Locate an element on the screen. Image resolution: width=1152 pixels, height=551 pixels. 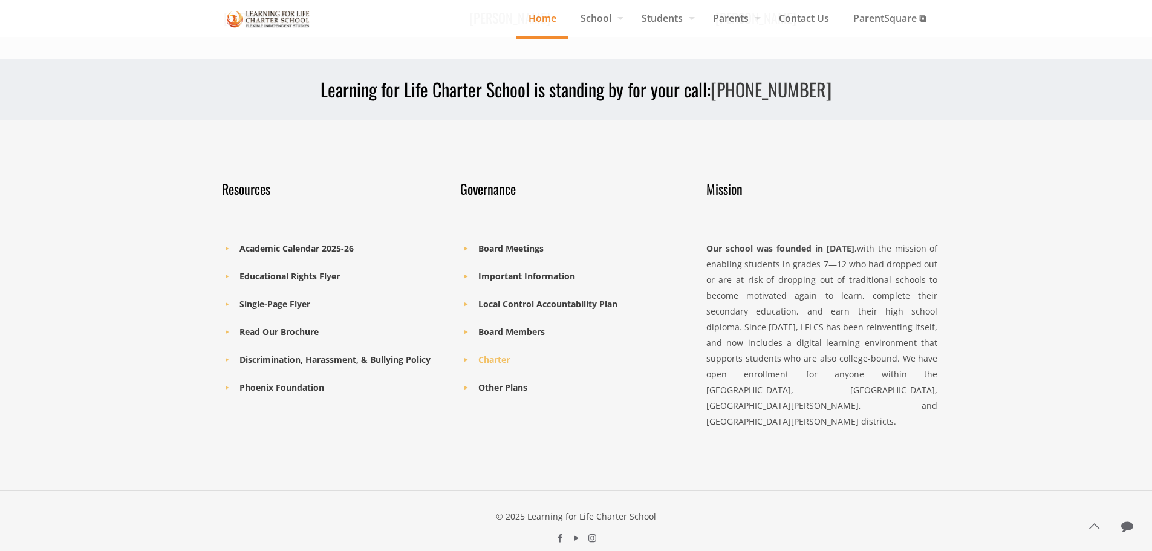
b: Discrimination, Harassment, & Bullying Policy is located at coordinates (335, 359).